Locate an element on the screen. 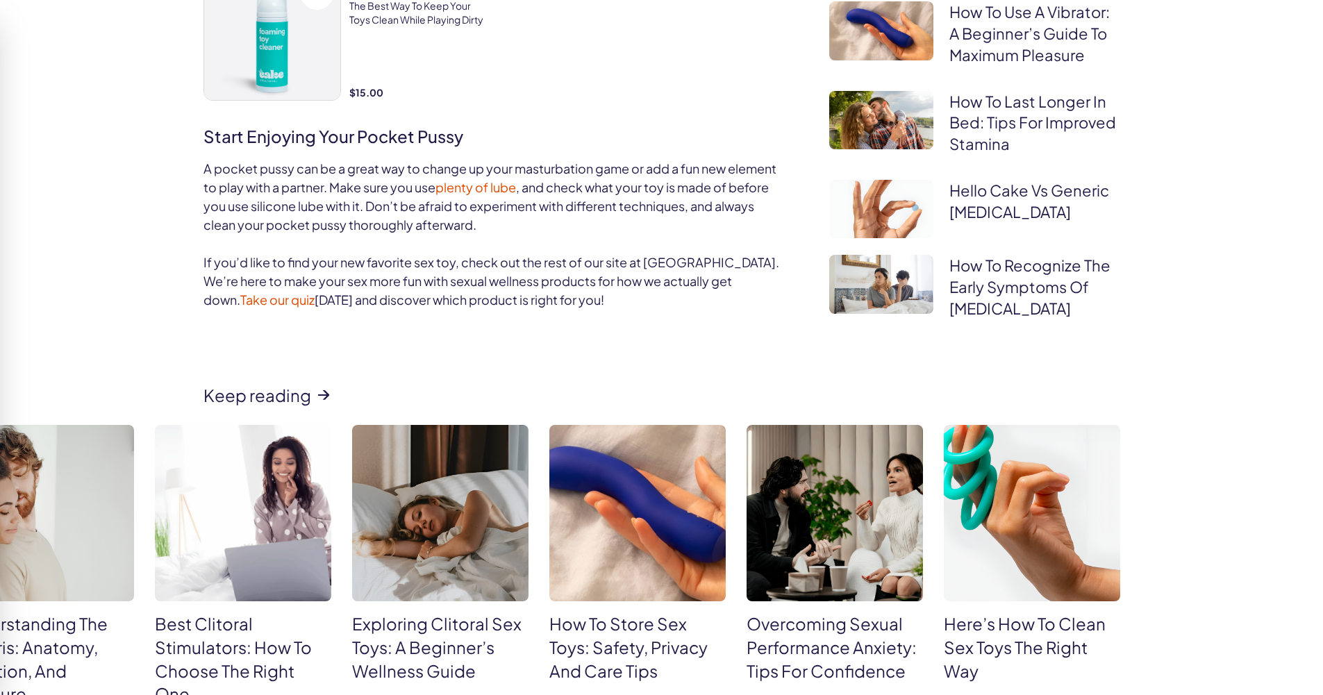 The height and width of the screenshot is (695, 1323). img: Generic Viagra is located at coordinates (881, 209).